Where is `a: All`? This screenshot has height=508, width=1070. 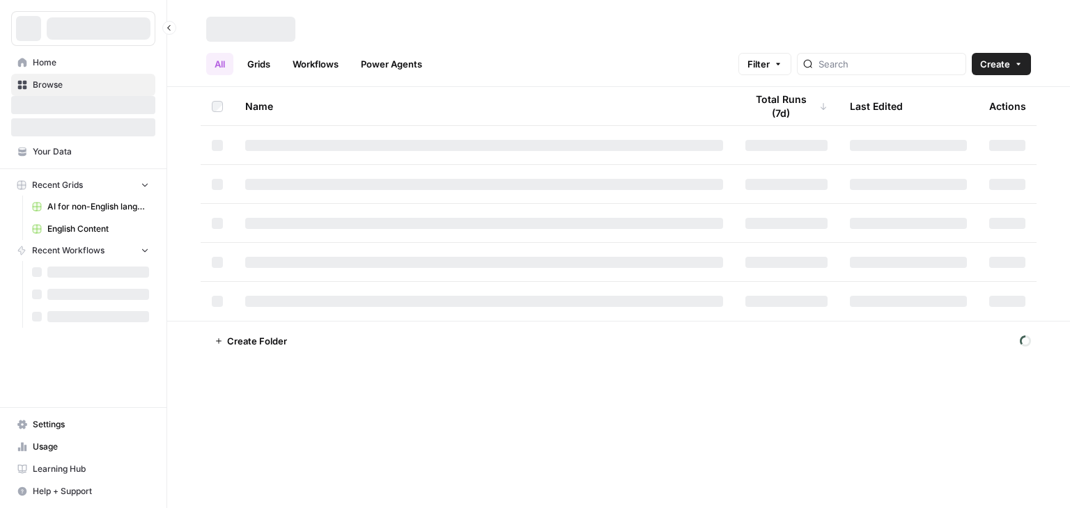
a: All is located at coordinates (219, 64).